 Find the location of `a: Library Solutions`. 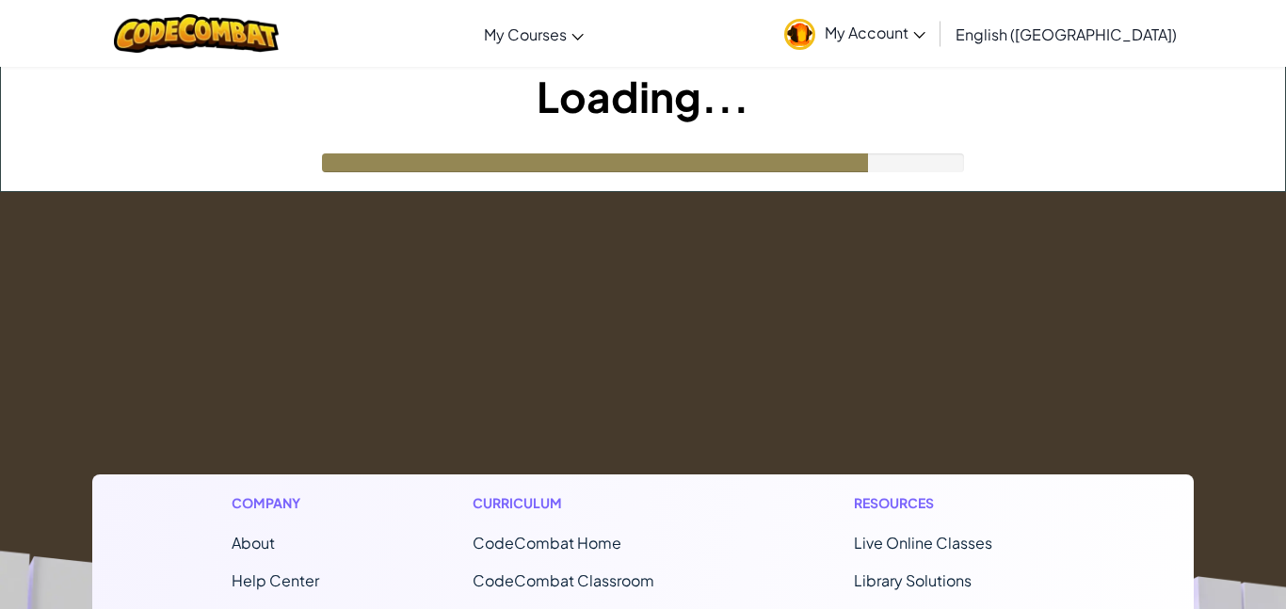

a: Library Solutions is located at coordinates (912, 580).